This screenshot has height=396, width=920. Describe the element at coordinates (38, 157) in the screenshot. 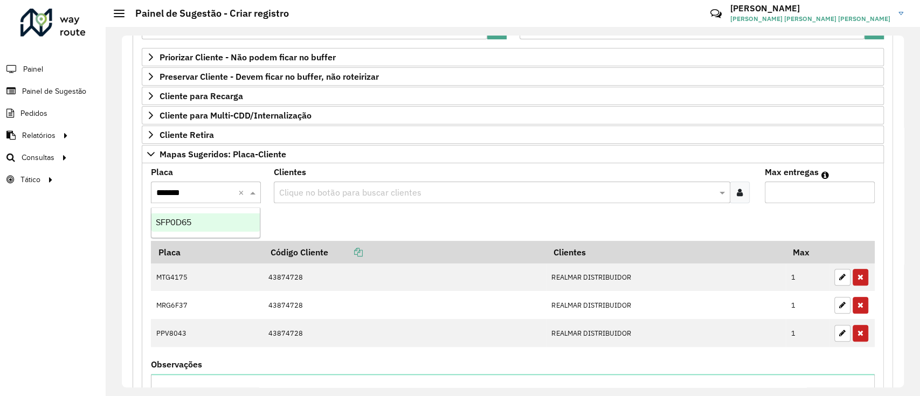

I see `span: Consultas` at that location.